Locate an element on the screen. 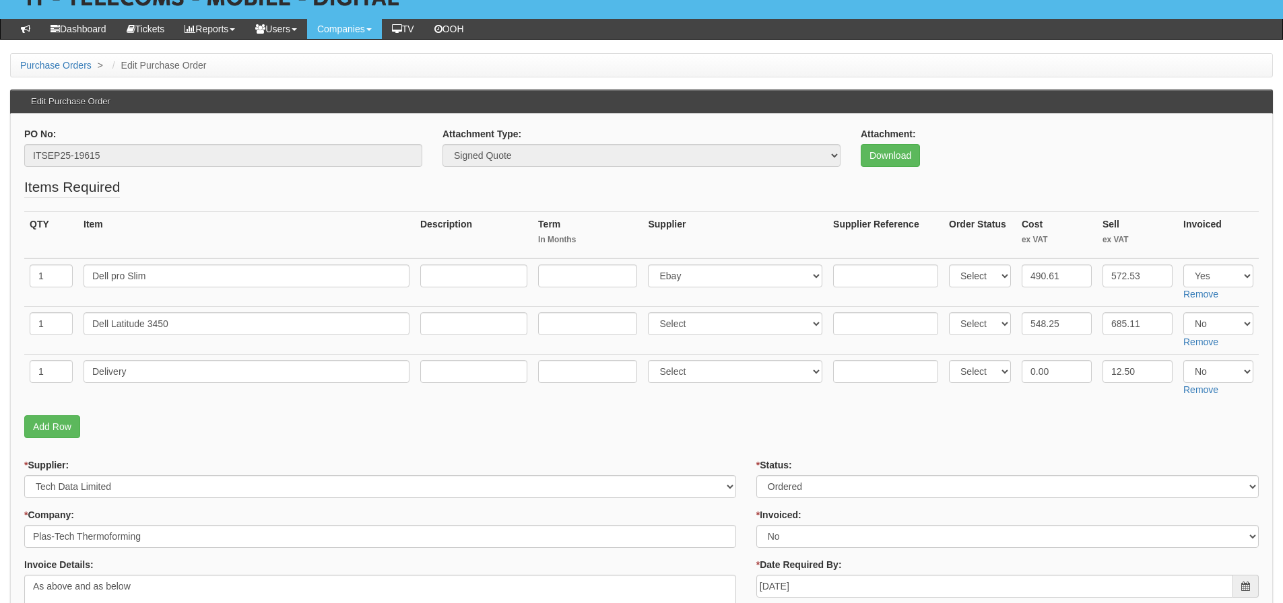  a: Reports is located at coordinates (209, 29).